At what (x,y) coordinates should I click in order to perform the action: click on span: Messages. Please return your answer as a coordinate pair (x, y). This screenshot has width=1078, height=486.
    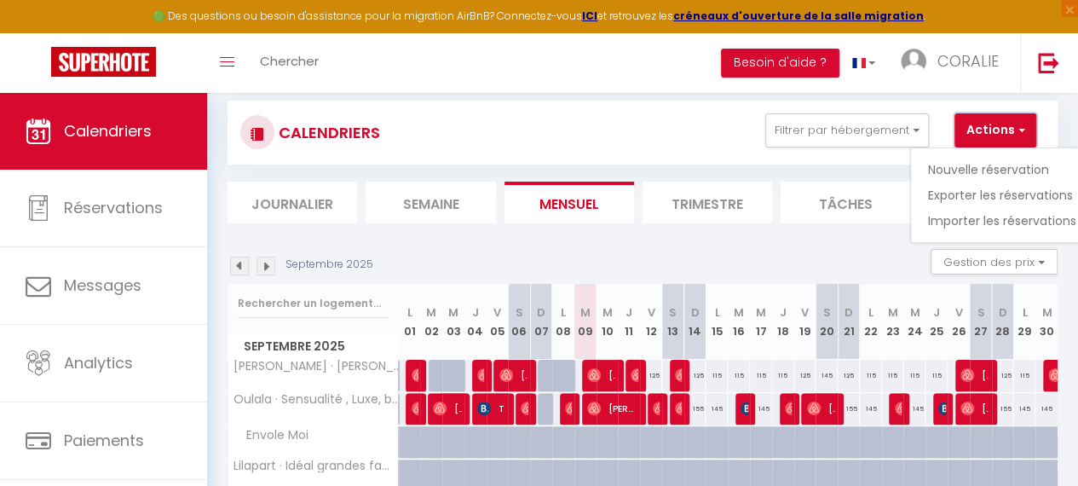
    Looking at the image, I should click on (102, 285).